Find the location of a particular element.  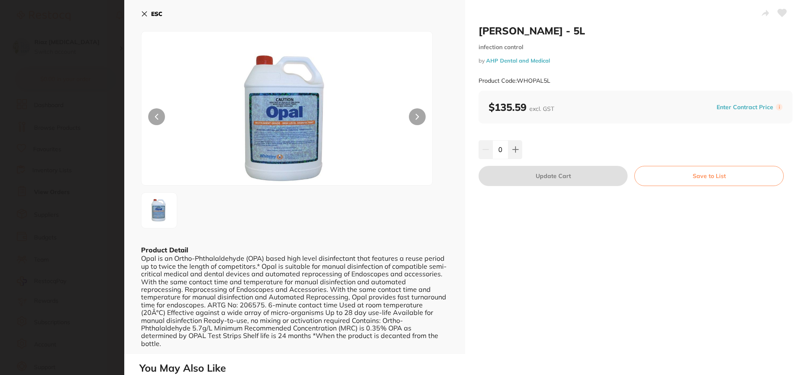

b: Product Detail is located at coordinates (165, 250).